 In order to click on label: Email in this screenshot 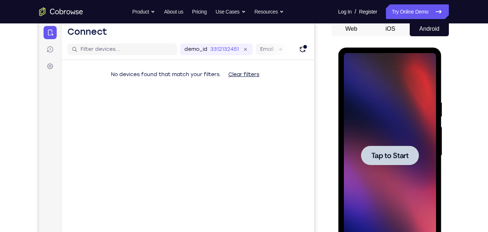, I will do `click(227, 28)`.